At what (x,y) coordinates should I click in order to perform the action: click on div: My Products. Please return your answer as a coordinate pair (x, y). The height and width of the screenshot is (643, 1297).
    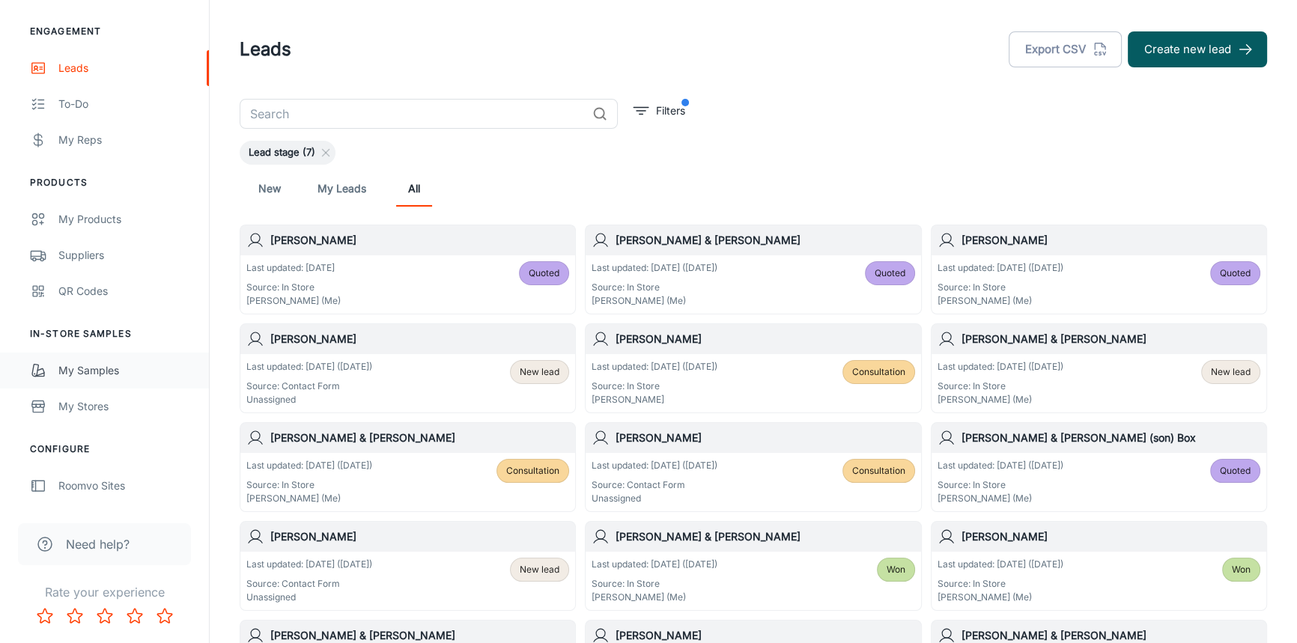
    Looking at the image, I should click on (126, 219).